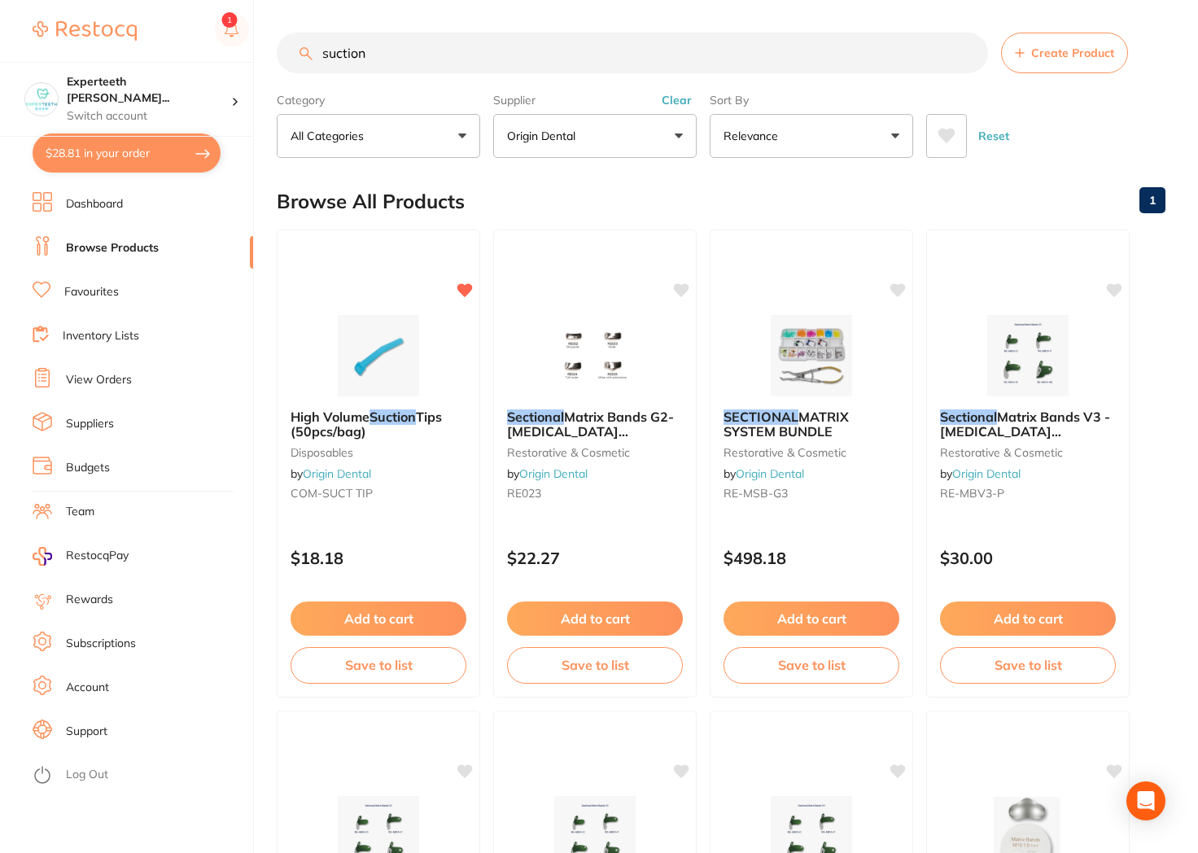 This screenshot has height=853, width=1198. I want to click on input: Search Products, so click(632, 53).